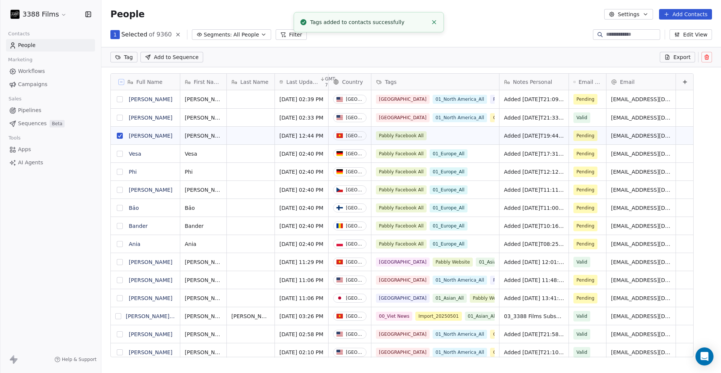 The width and height of the screenshot is (721, 373). I want to click on div: Email Verification Status, so click(587, 81).